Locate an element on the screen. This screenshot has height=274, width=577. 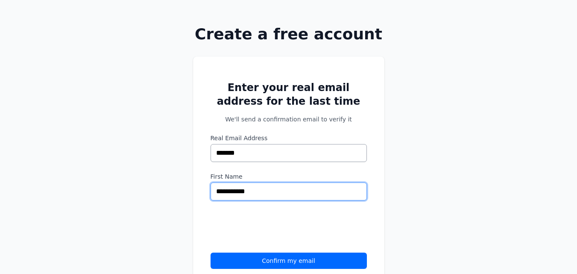
h2: Enter your real email address for the last time is located at coordinates (289, 94).